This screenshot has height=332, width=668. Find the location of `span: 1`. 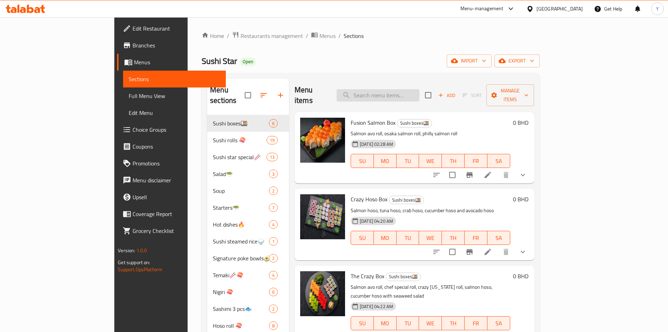

span: 1 is located at coordinates (273, 241).